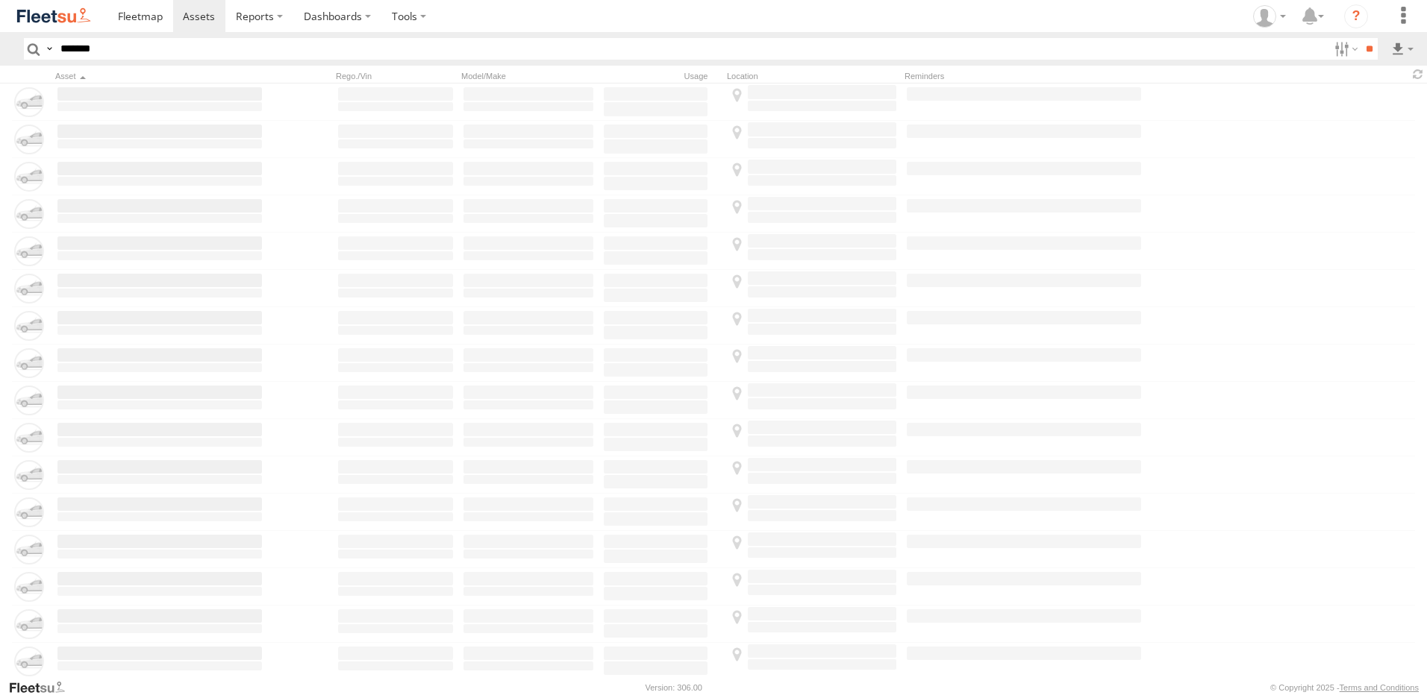  What do you see at coordinates (1269, 16) in the screenshot?
I see `div: Afsal Davood` at bounding box center [1269, 16].